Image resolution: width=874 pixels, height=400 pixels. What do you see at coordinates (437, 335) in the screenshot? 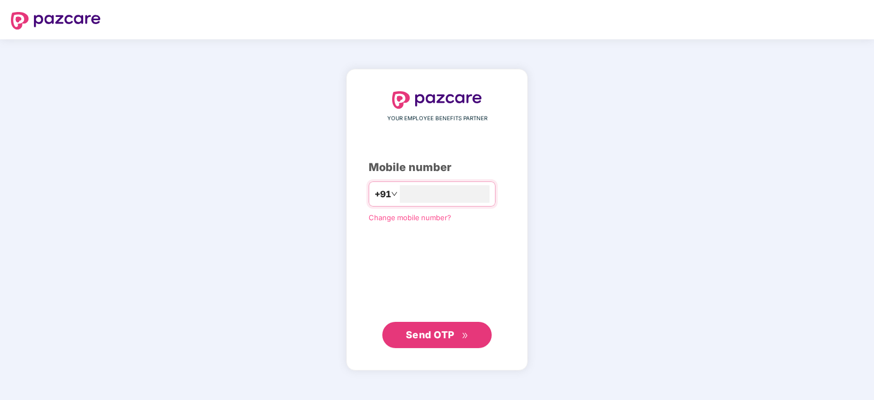
I see `button: Send OTPdouble-right` at bounding box center [437, 335].